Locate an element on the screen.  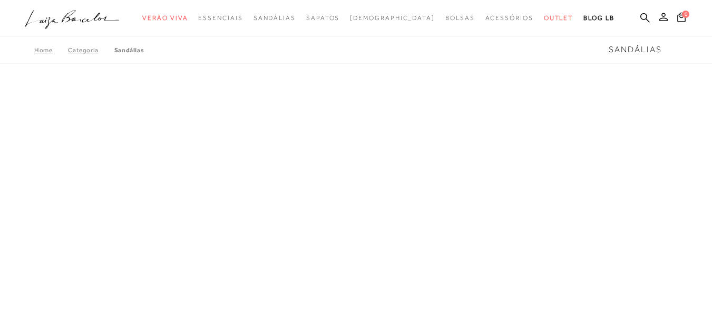
span: Acessórios is located at coordinates (509, 18).